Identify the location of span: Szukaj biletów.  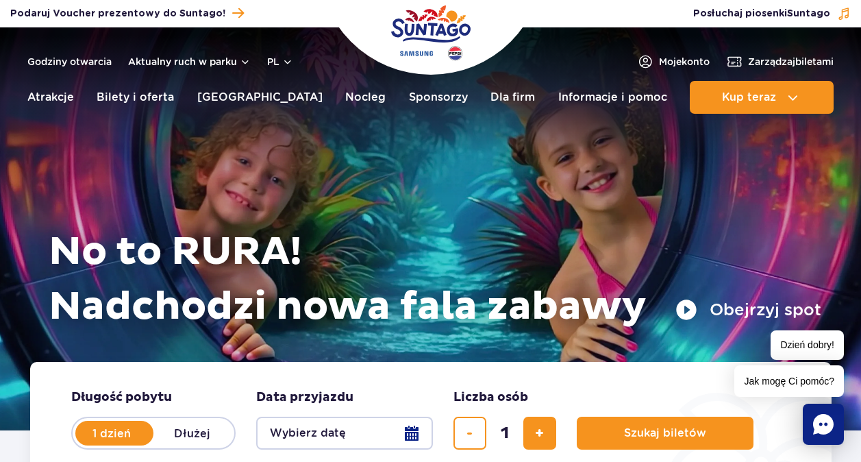
(665, 433).